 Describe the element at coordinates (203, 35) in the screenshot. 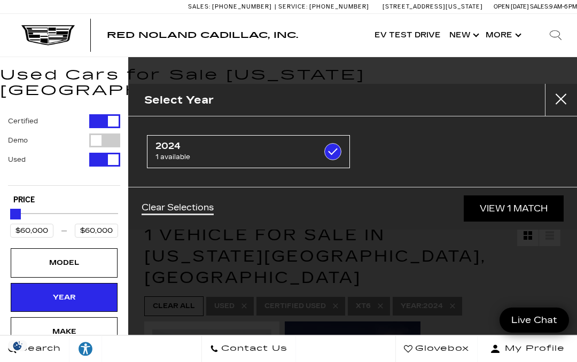

I see `a: Red Noland Cadillac, Inc.` at that location.